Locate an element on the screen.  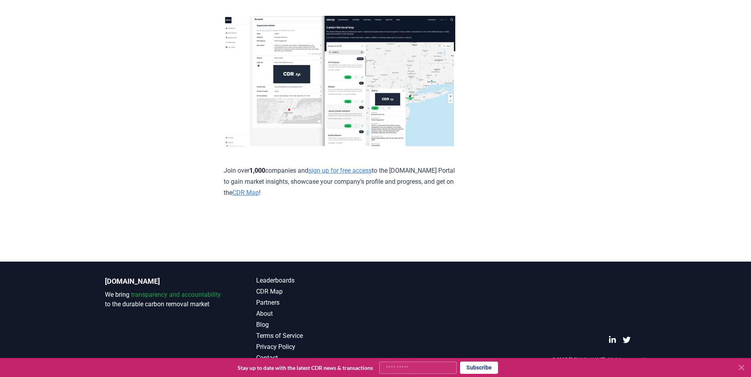
a: Terms of Service is located at coordinates (316, 336).